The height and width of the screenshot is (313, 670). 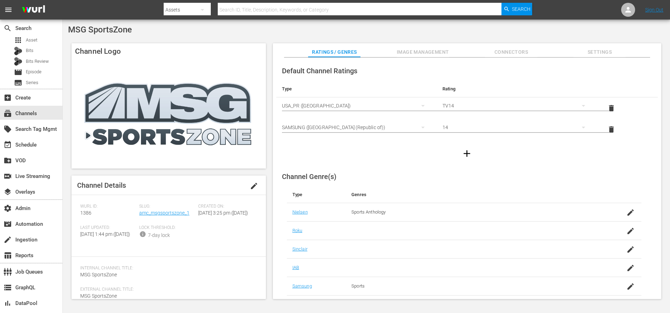 I want to click on span: Channel Genre(s), so click(x=309, y=177).